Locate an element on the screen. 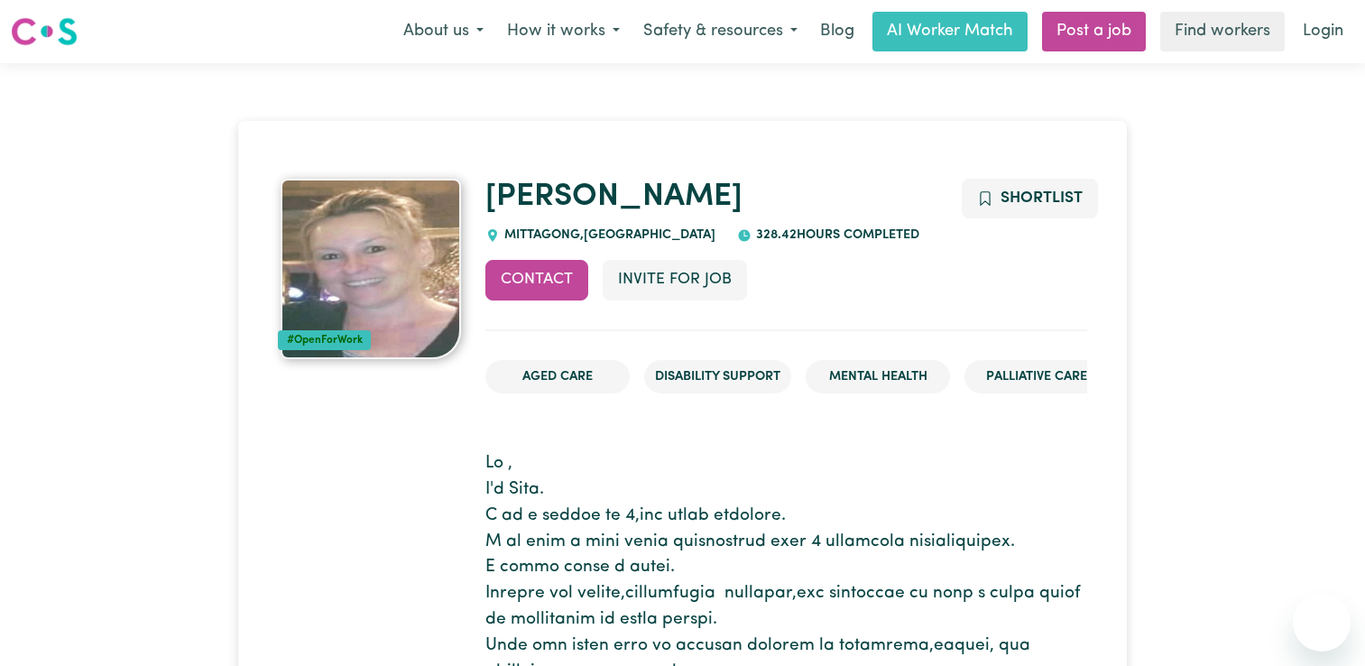  li: Palliative care is located at coordinates (1036, 377).